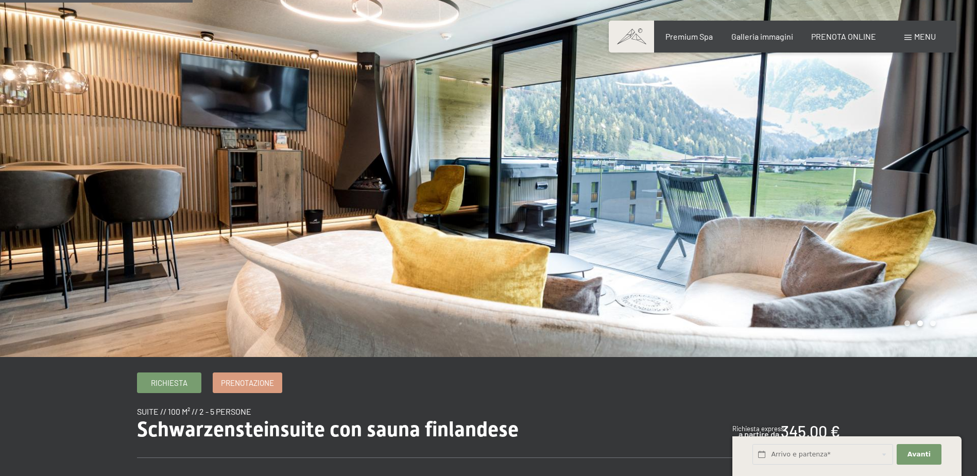 The height and width of the screenshot is (476, 977). What do you see at coordinates (810, 431) in the screenshot?
I see `b: 345,00 €` at bounding box center [810, 431].